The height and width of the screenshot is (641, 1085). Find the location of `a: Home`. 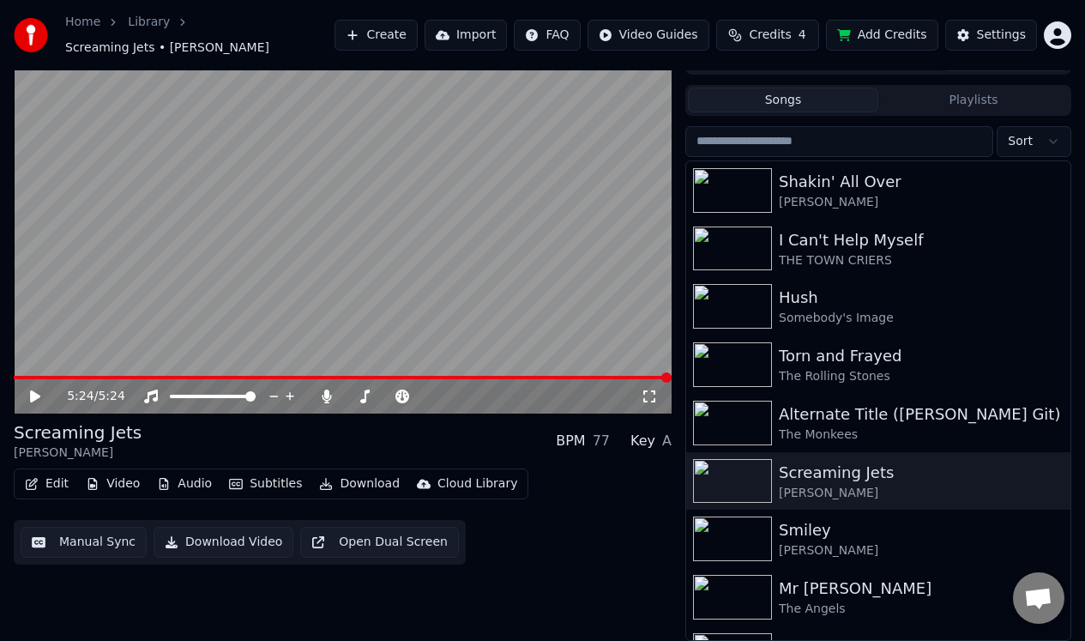

a: Home is located at coordinates (82, 22).